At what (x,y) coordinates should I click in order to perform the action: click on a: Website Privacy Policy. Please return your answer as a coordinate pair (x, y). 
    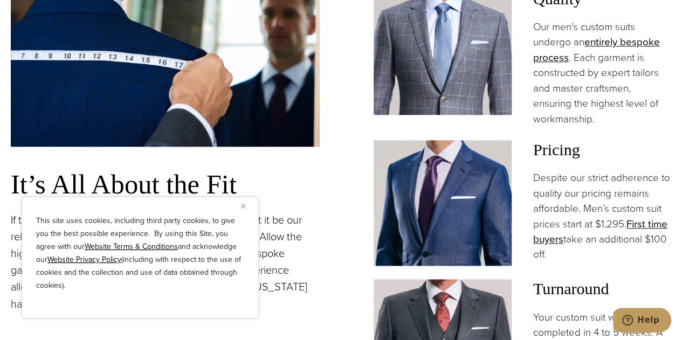
    Looking at the image, I should click on (84, 259).